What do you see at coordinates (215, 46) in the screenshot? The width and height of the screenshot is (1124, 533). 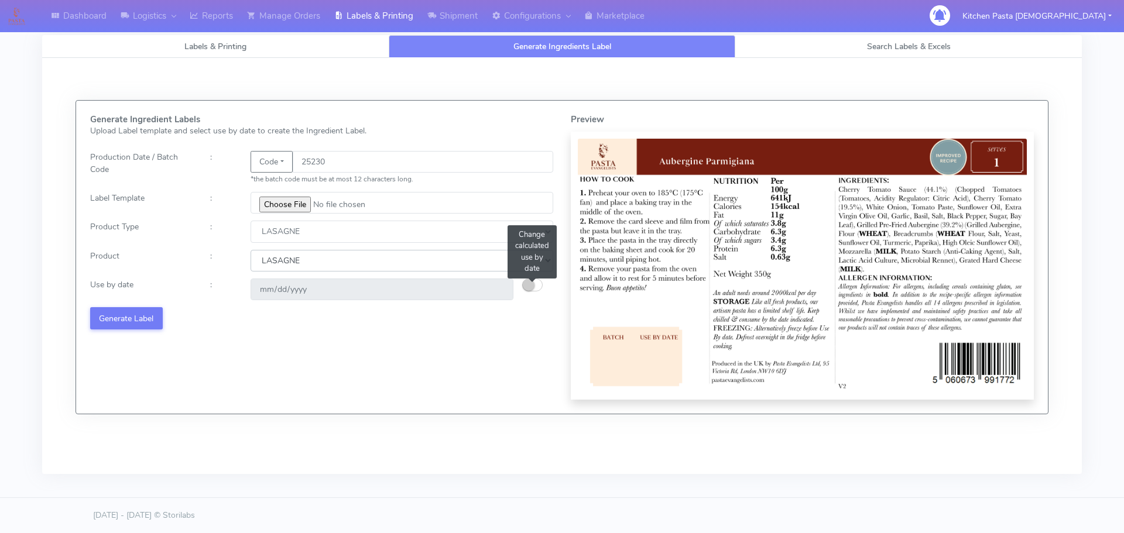 I see `span: Labels & Printing` at bounding box center [215, 46].